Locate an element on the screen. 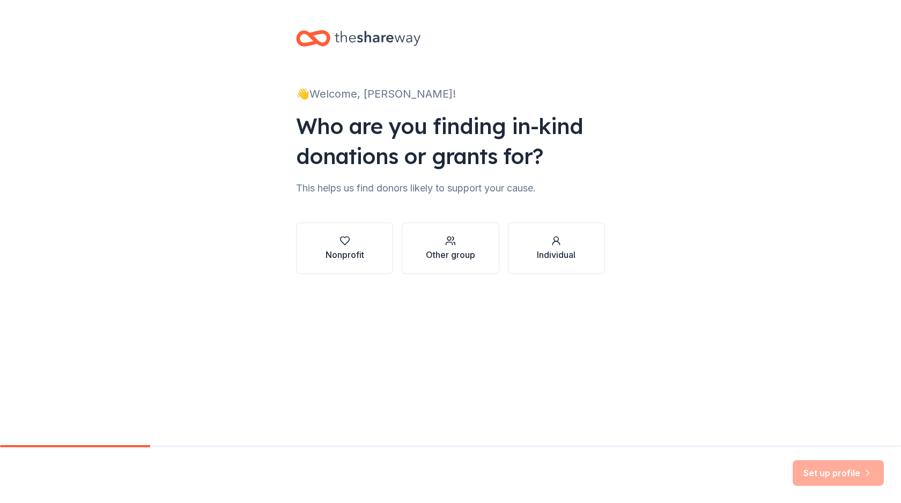 The width and height of the screenshot is (901, 503). div: Nonprofit is located at coordinates (345, 255).